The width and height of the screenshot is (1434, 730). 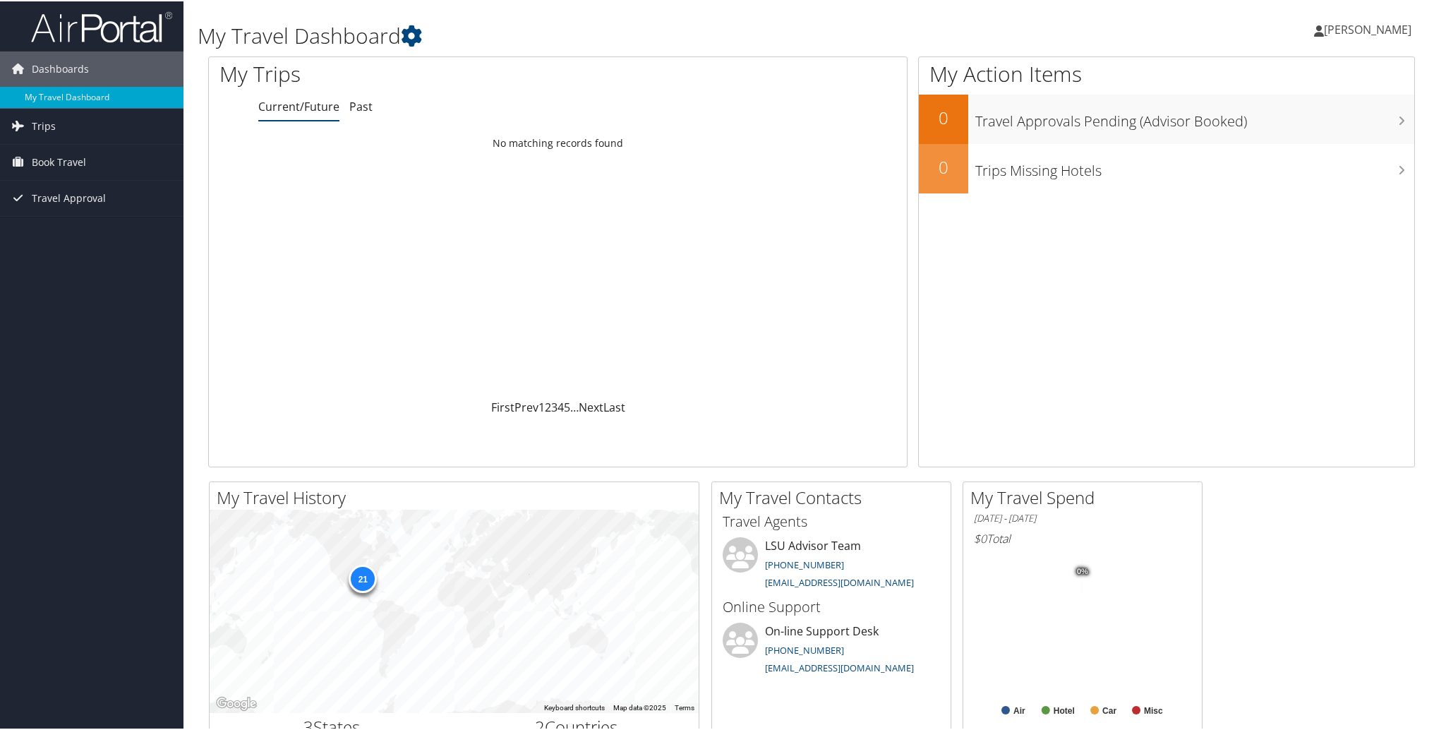 What do you see at coordinates (1019, 709) in the screenshot?
I see `text: Air` at bounding box center [1019, 709].